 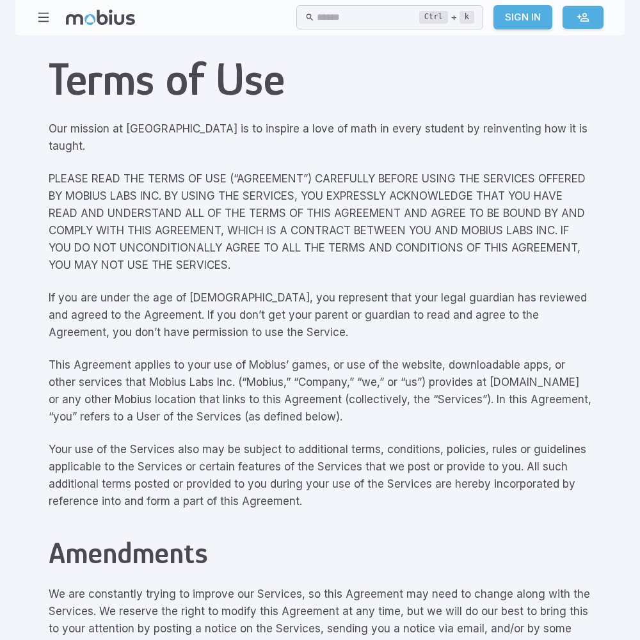 What do you see at coordinates (320, 222) in the screenshot?
I see `p: PLEASE READ THE TERMS OF USE (“AGREEMENT”) CAREFULLY BEFORE USING THE SERVICES OFFERED BY MOBIUS ...` at bounding box center [320, 222].